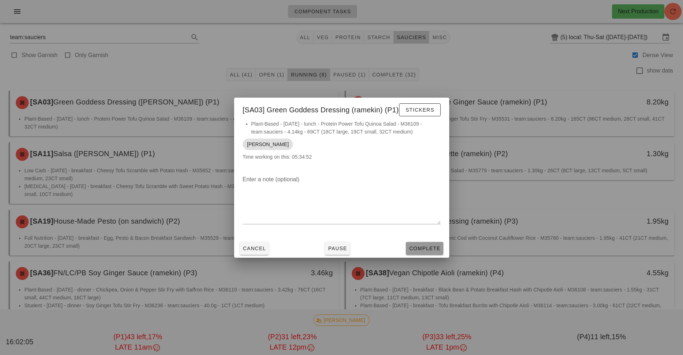 The width and height of the screenshot is (683, 355). Describe the element at coordinates (420, 110) in the screenshot. I see `button: Stickers` at that location.